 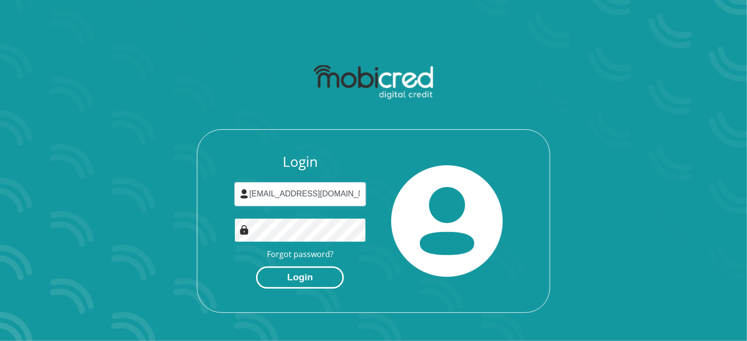 What do you see at coordinates (244, 230) in the screenshot?
I see `img: Image` at bounding box center [244, 230].